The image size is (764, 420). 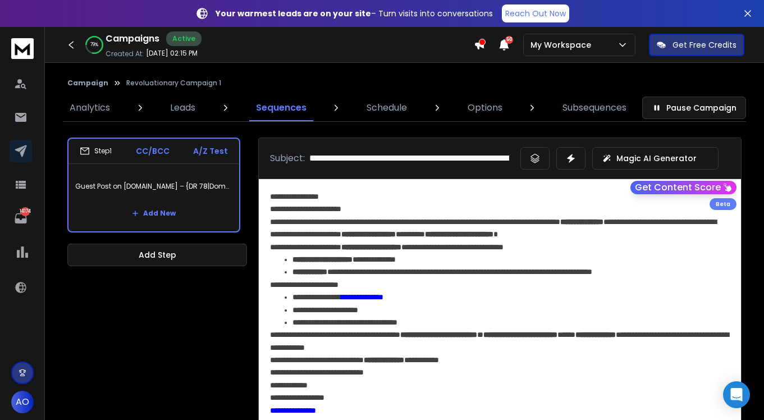 What do you see at coordinates (387, 108) in the screenshot?
I see `p: Schedule` at bounding box center [387, 108].